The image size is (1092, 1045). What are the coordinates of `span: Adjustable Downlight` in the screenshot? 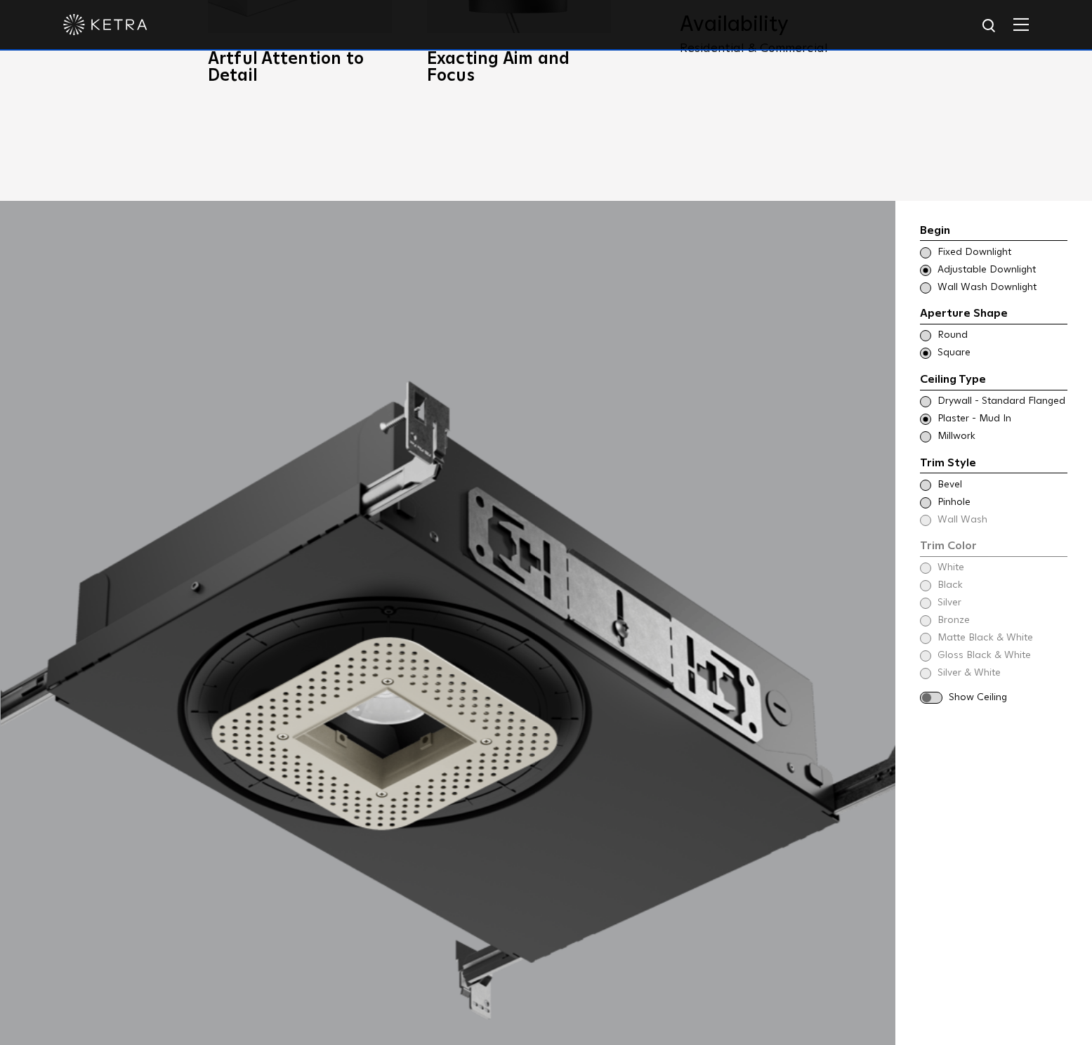 It's located at (1001, 270).